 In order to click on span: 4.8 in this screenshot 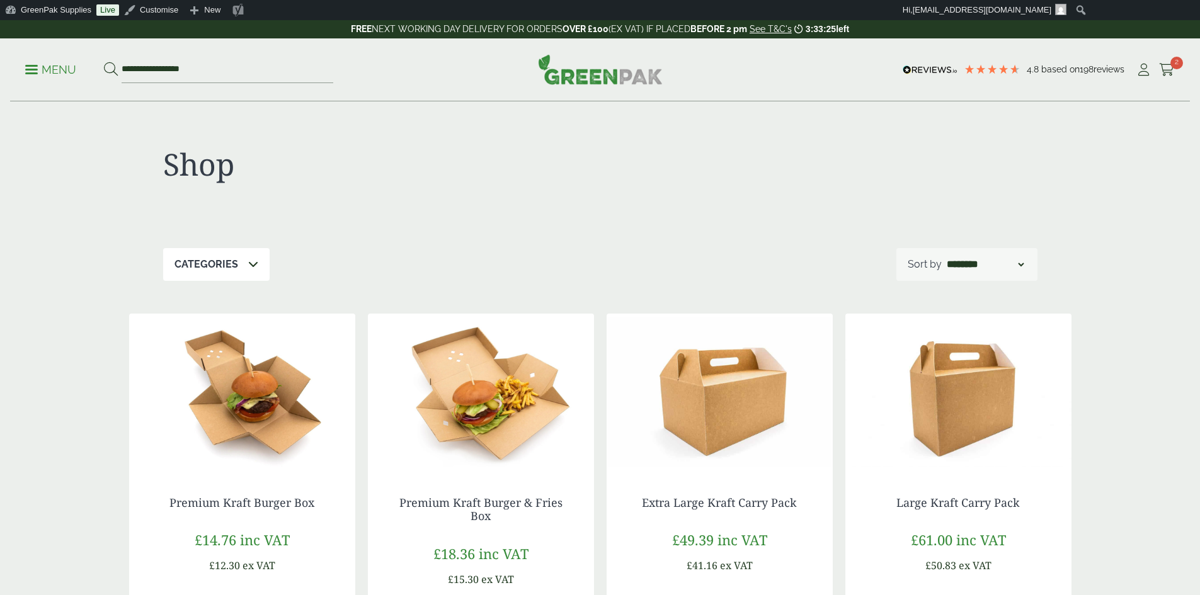, I will do `click(1034, 69)`.